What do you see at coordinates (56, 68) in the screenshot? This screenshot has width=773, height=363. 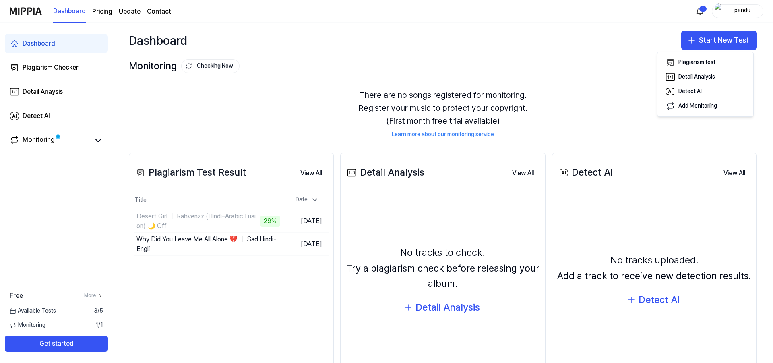 I see `a: Plagiarism Checker` at bounding box center [56, 68].